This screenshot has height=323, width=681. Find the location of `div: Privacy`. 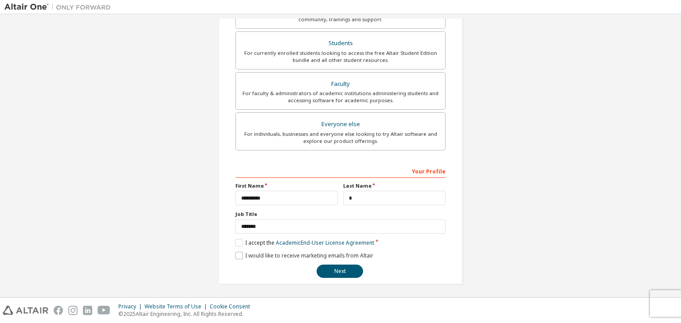

div: Privacy is located at coordinates (131, 307).